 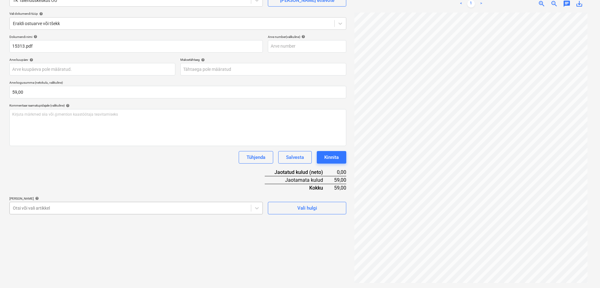 What do you see at coordinates (136, 37) in the screenshot?
I see `div: Dokumendi nimi` at bounding box center [136, 37].